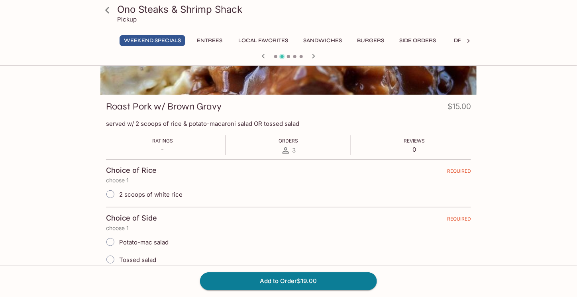 This screenshot has height=297, width=577. What do you see at coordinates (464, 41) in the screenshot?
I see `button: Drinks` at bounding box center [464, 41].